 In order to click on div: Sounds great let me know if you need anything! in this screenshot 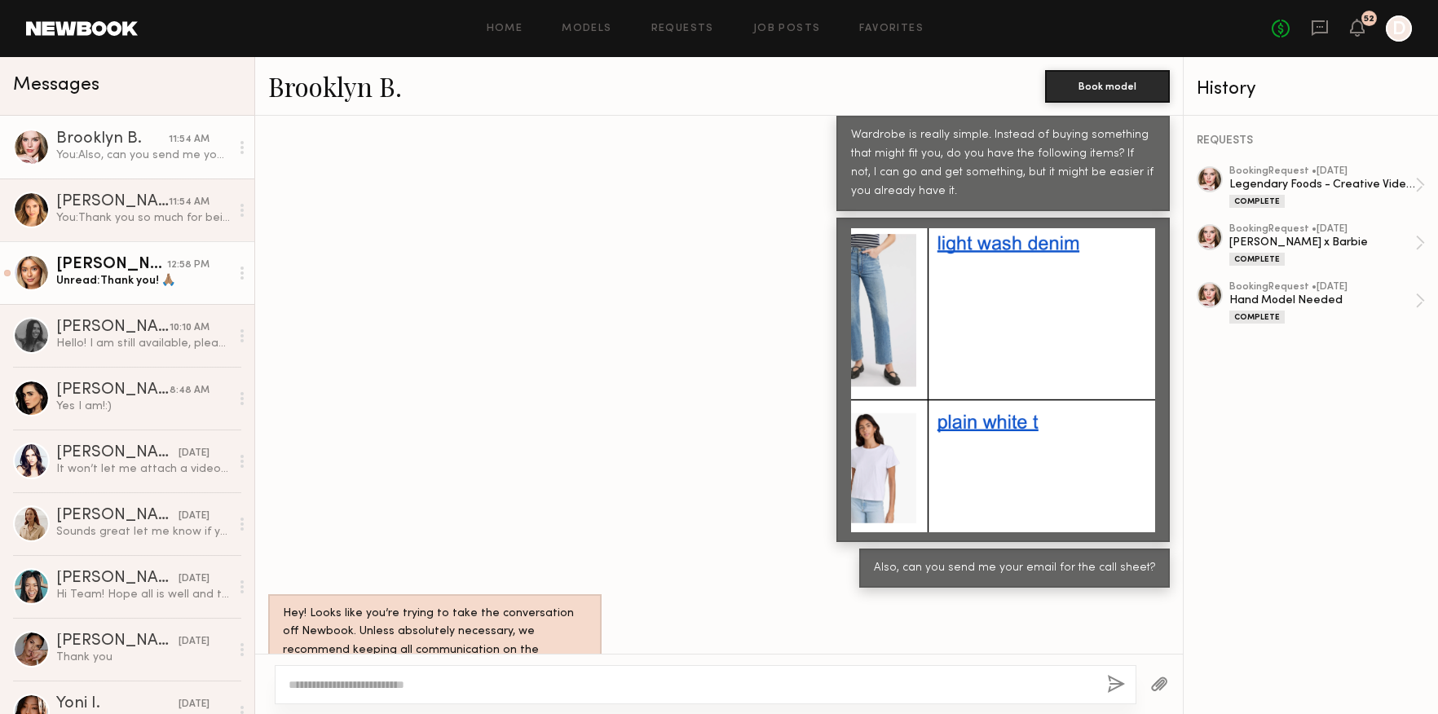, I will do `click(143, 531)`.